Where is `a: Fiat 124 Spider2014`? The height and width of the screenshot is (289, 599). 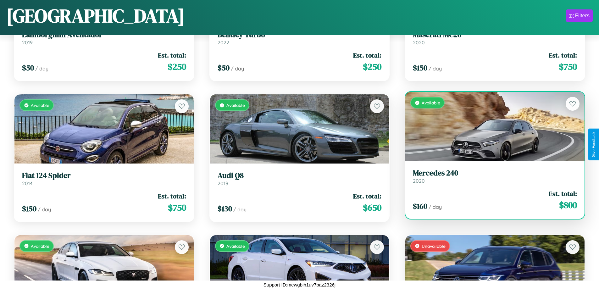
a: Fiat 124 Spider2014 is located at coordinates (104, 178).